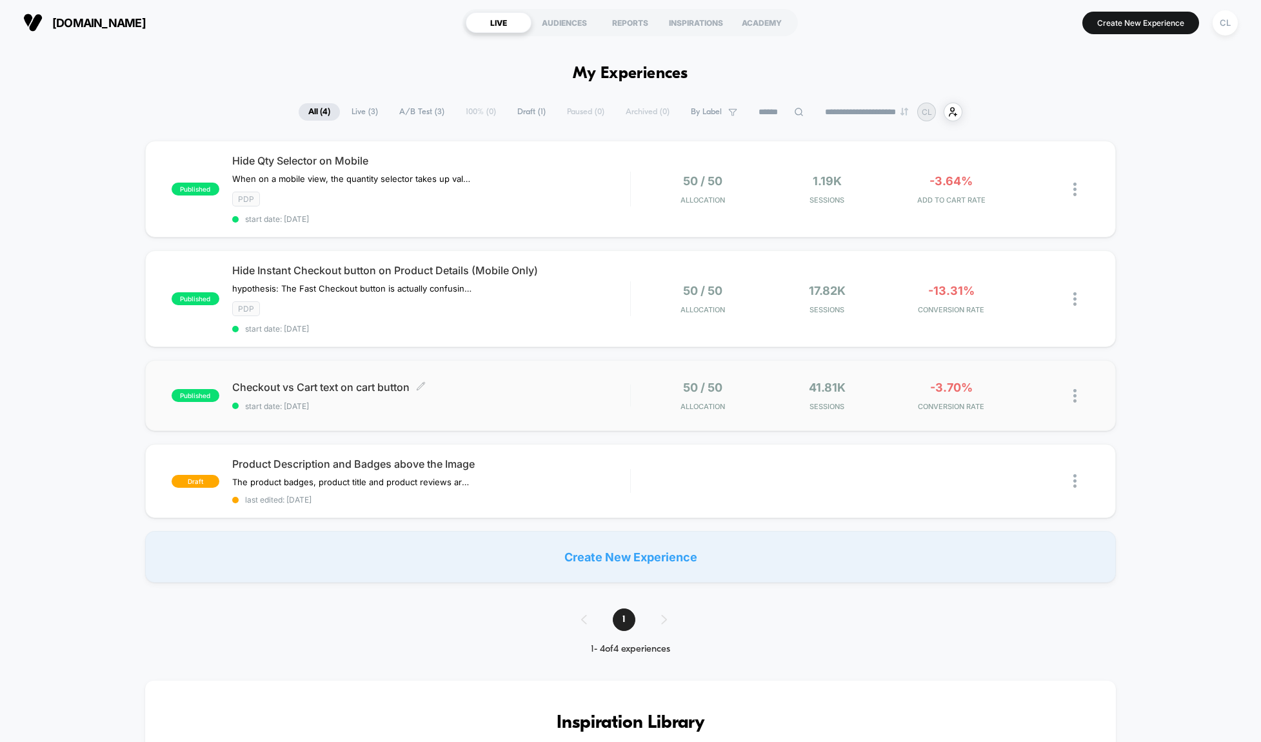 This screenshot has width=1261, height=742. Describe the element at coordinates (630, 557) in the screenshot. I see `div: Create New Experience` at that location.